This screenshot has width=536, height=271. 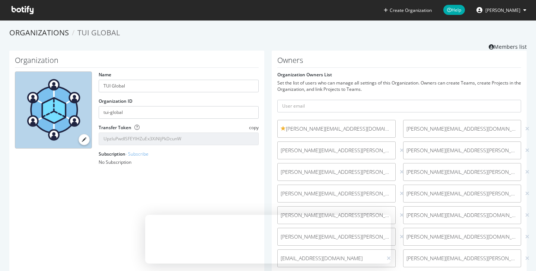 What do you see at coordinates (105, 74) in the screenshot?
I see `label: Name` at bounding box center [105, 74].